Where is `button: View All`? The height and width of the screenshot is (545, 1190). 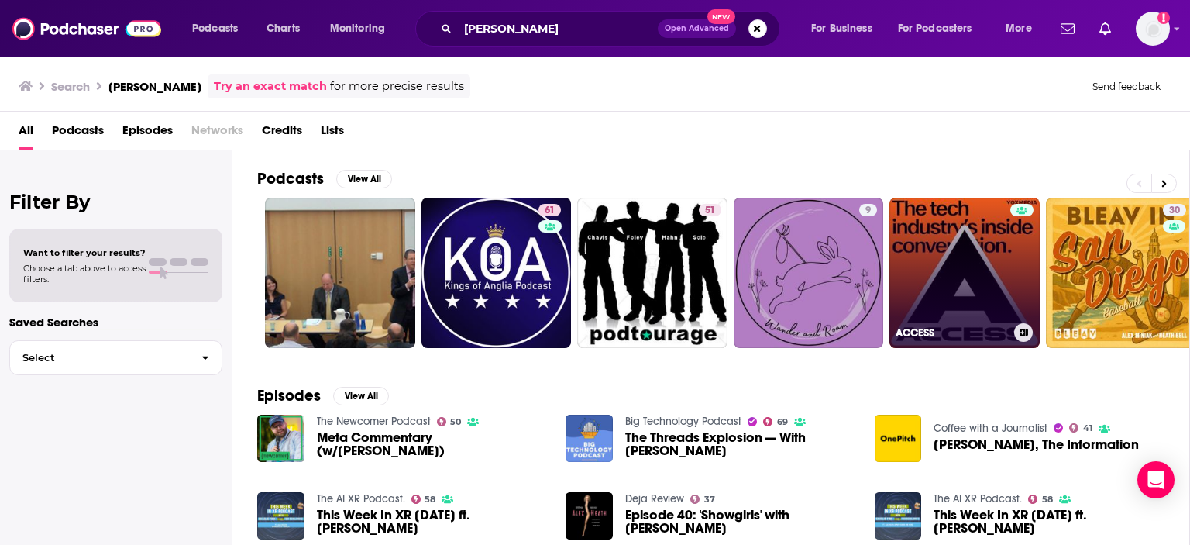 button: View All is located at coordinates (364, 179).